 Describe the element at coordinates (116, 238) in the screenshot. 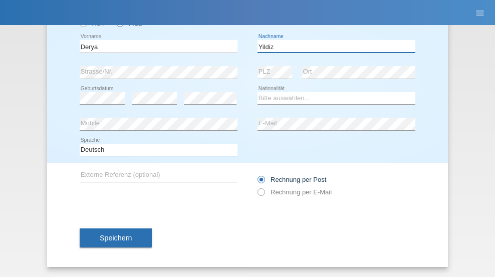

I see `span: Speichern` at that location.